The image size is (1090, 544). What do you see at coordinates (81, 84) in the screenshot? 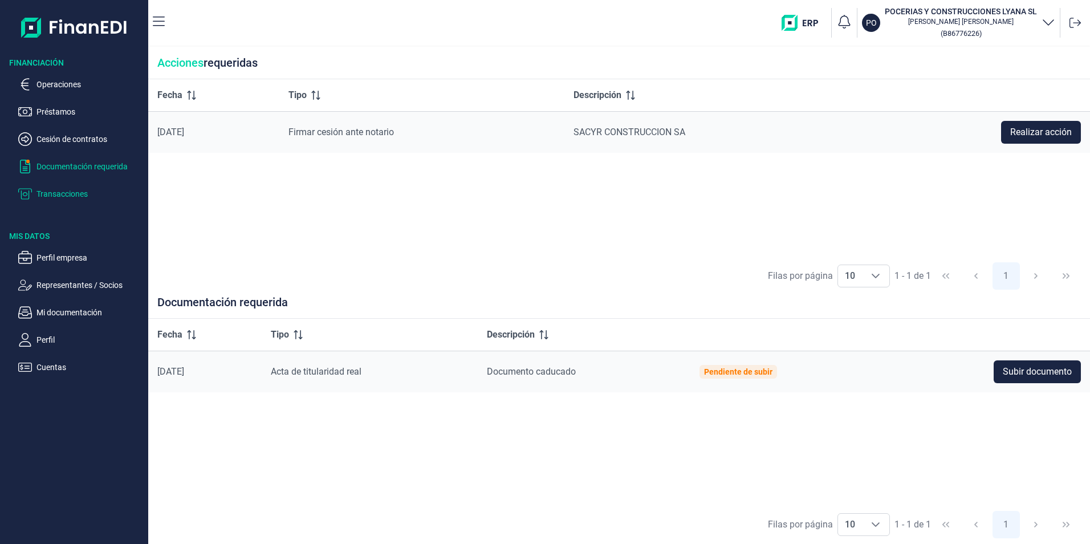
I see `button: Operaciones` at bounding box center [81, 84].